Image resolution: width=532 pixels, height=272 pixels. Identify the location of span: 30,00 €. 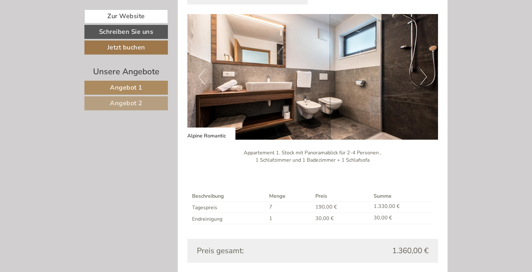
(324, 218).